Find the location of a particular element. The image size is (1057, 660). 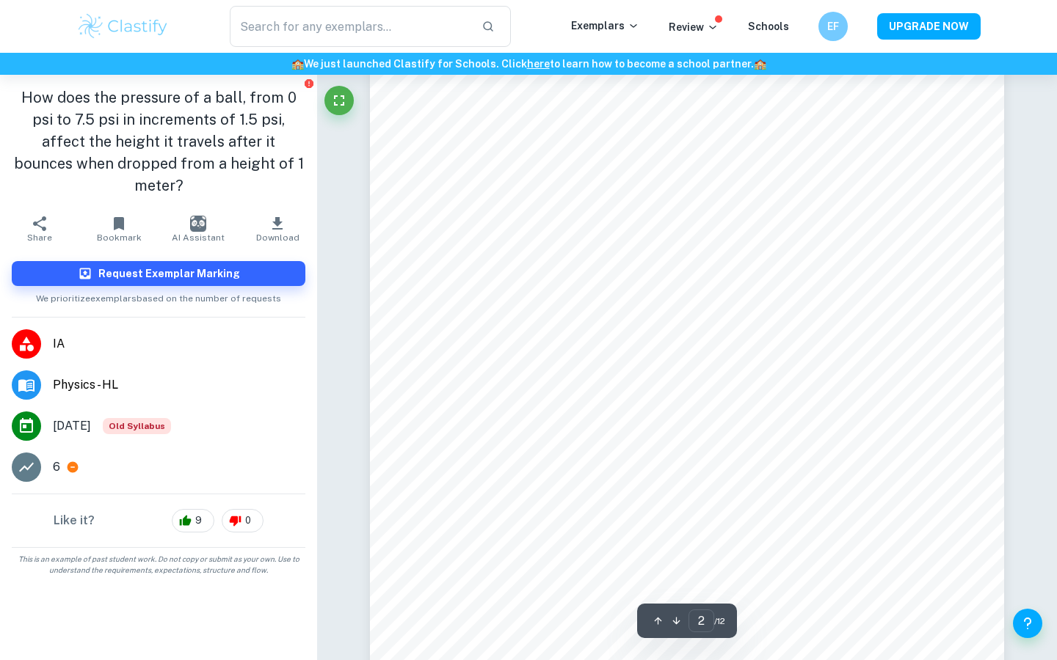

button: AI Assistant is located at coordinates (198, 229).